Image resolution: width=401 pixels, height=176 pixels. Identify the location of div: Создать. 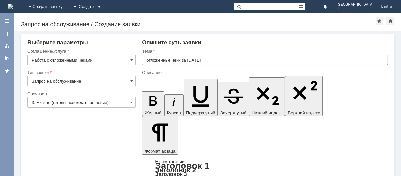
(87, 7).